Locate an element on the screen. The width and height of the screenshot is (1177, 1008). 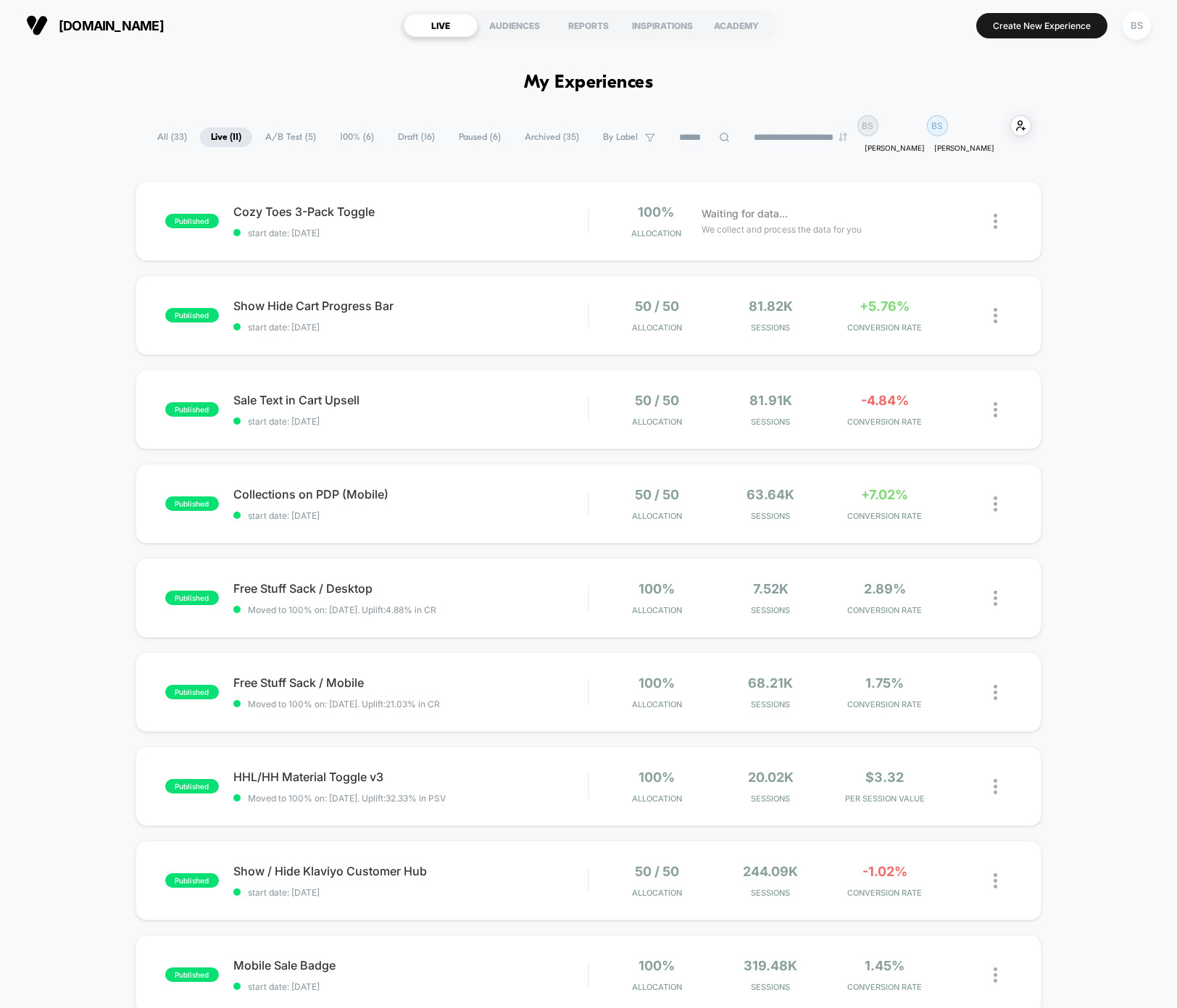
span: Show / Hide Klaviyo Customer Hub is located at coordinates (411, 871).